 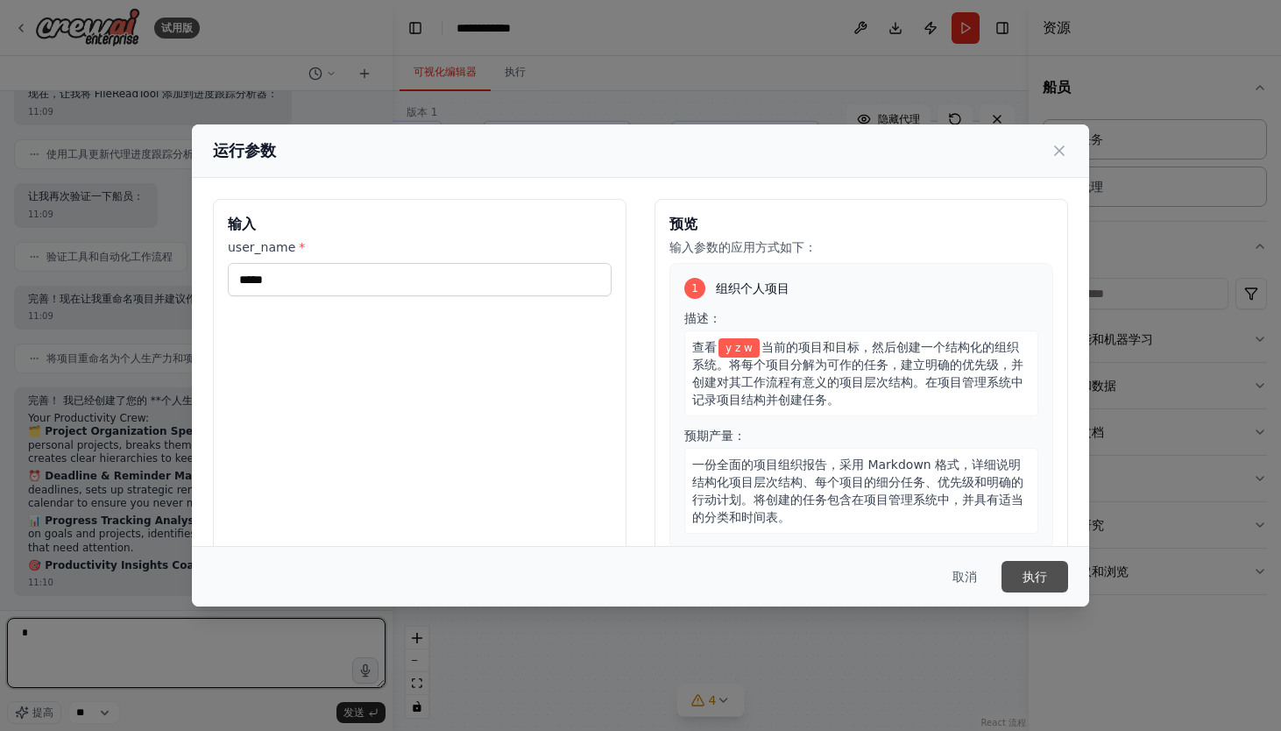 I want to click on span: 一份全面的项目组织报告，采用 Markdown 格式，详细说明结构化项目层次结构、每个项目的细分任务、优先级和明确的行动计划。将创建的任务包含在项目管理系统中，并具有适当的分类和时间表。, so click(x=858, y=491).